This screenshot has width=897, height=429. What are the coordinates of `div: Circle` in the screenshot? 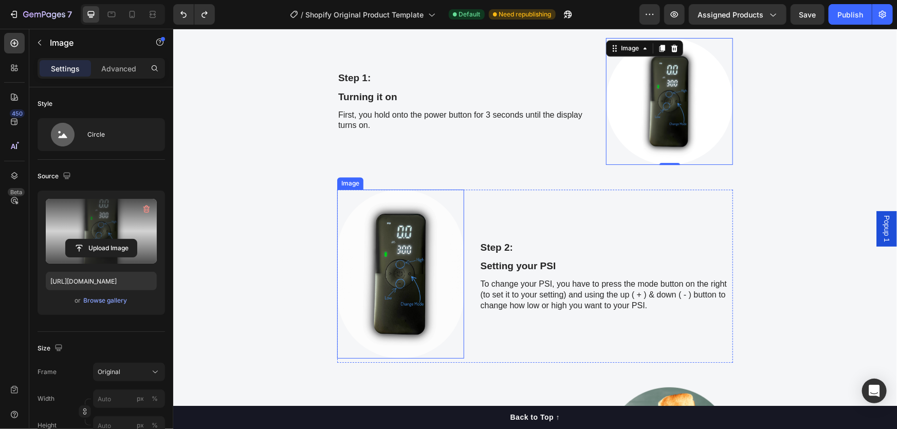 It's located at (119, 135).